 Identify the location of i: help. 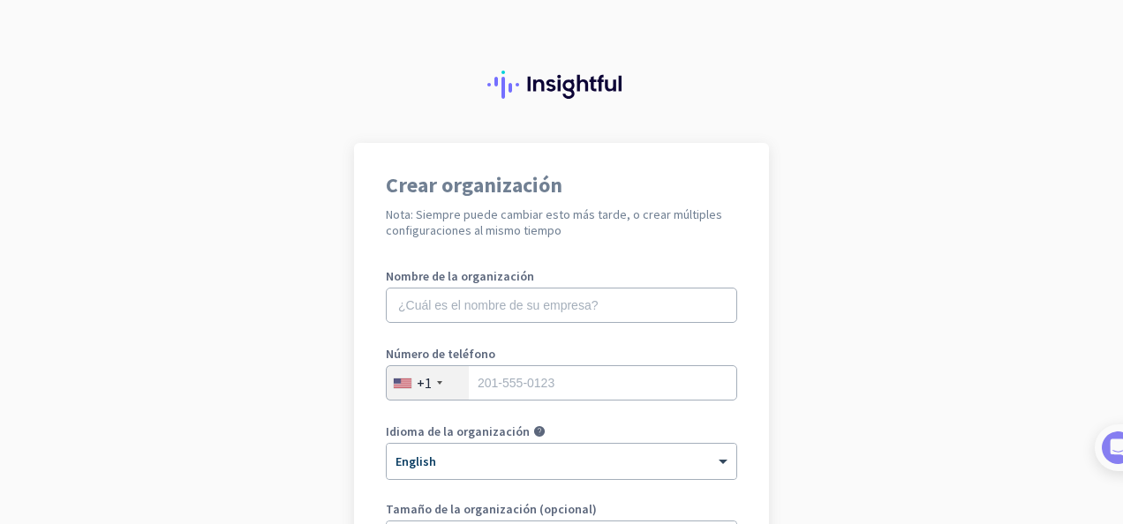
(539, 432).